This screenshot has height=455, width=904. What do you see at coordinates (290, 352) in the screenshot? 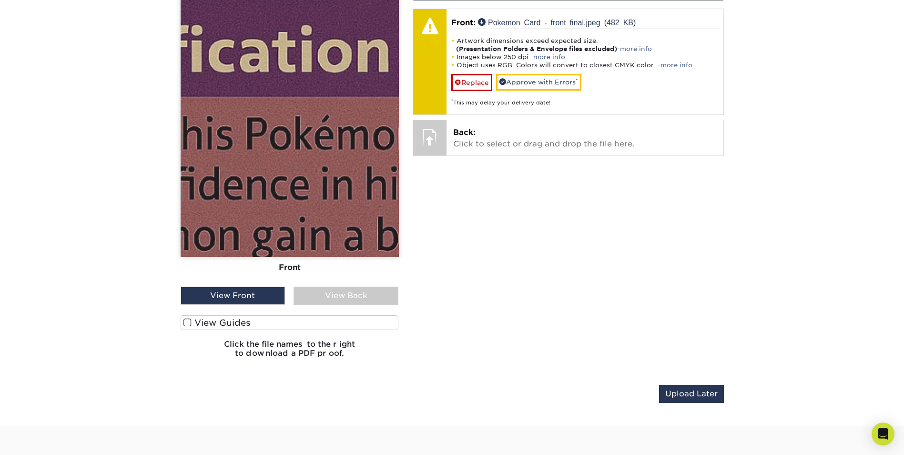
I see `h6: Click the file names to the right to download a PDF proof.` at bounding box center [290, 352].